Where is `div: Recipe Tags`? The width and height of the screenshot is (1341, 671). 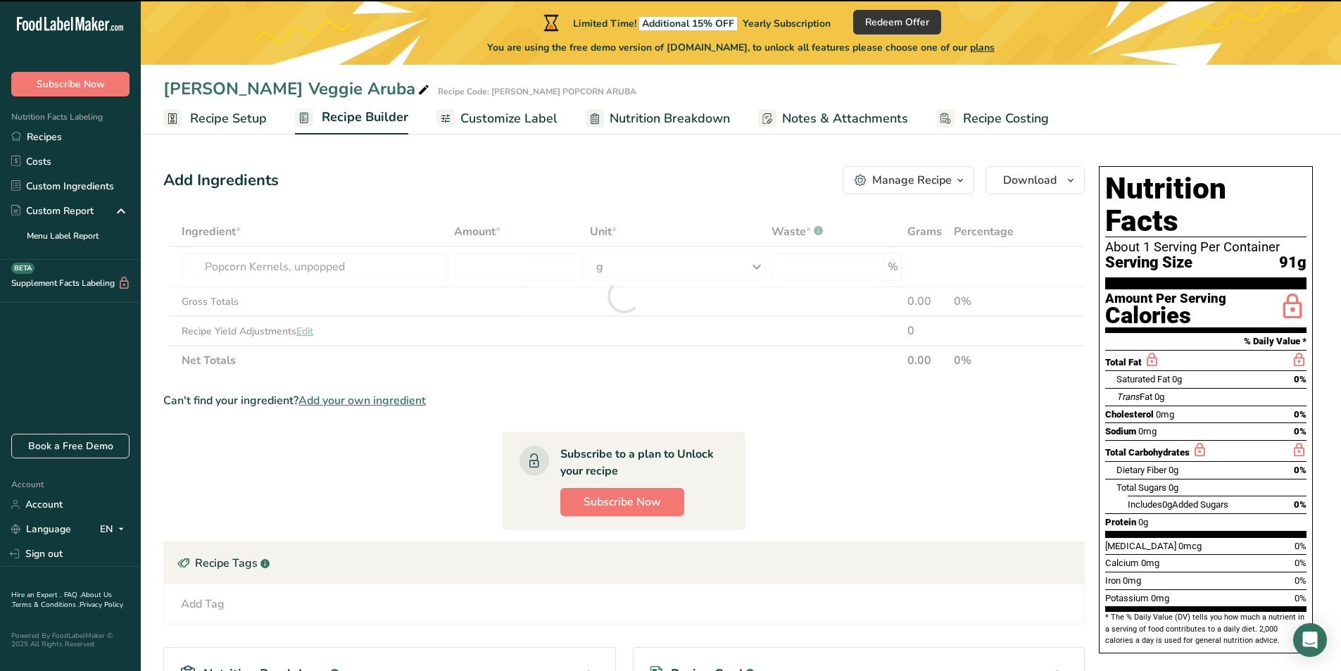 div: Recipe Tags is located at coordinates (624, 563).